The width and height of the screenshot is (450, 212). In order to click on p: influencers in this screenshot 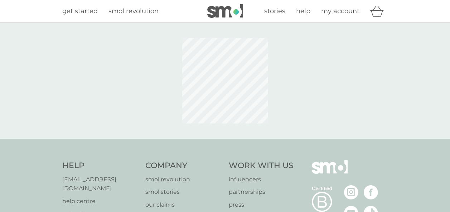, I will do `click(261, 180)`.